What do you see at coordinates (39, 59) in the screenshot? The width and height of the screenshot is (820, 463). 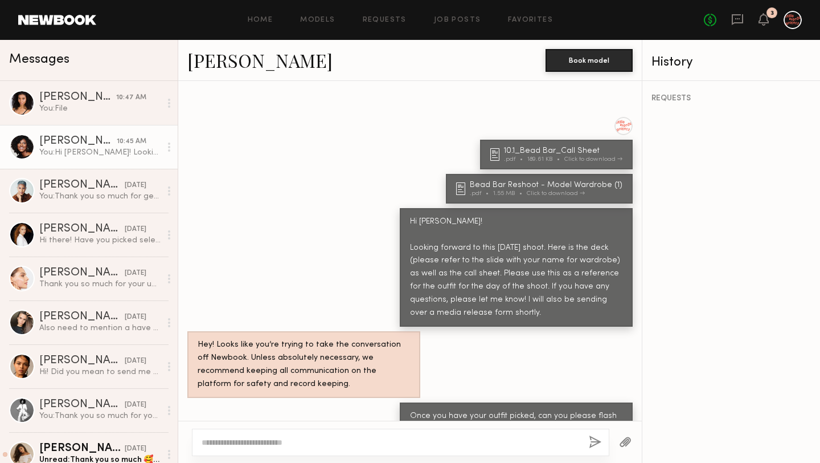 I see `span: Messages` at bounding box center [39, 59].